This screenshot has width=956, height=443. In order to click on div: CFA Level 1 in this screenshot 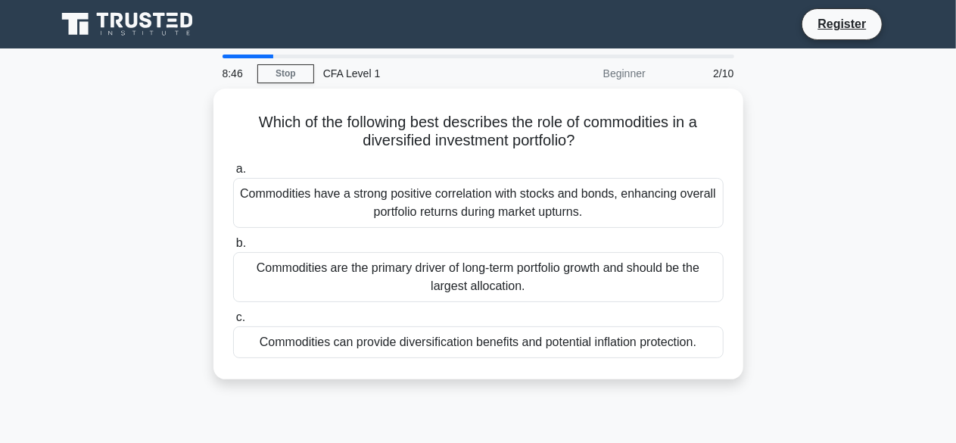, I will do `click(418, 73)`.